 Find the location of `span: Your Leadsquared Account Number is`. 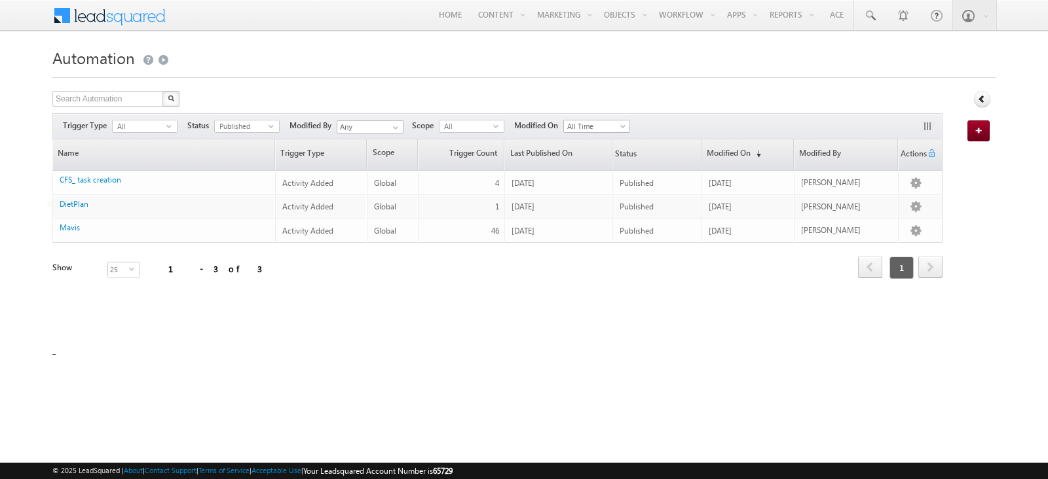

span: Your Leadsquared Account Number is is located at coordinates (378, 471).